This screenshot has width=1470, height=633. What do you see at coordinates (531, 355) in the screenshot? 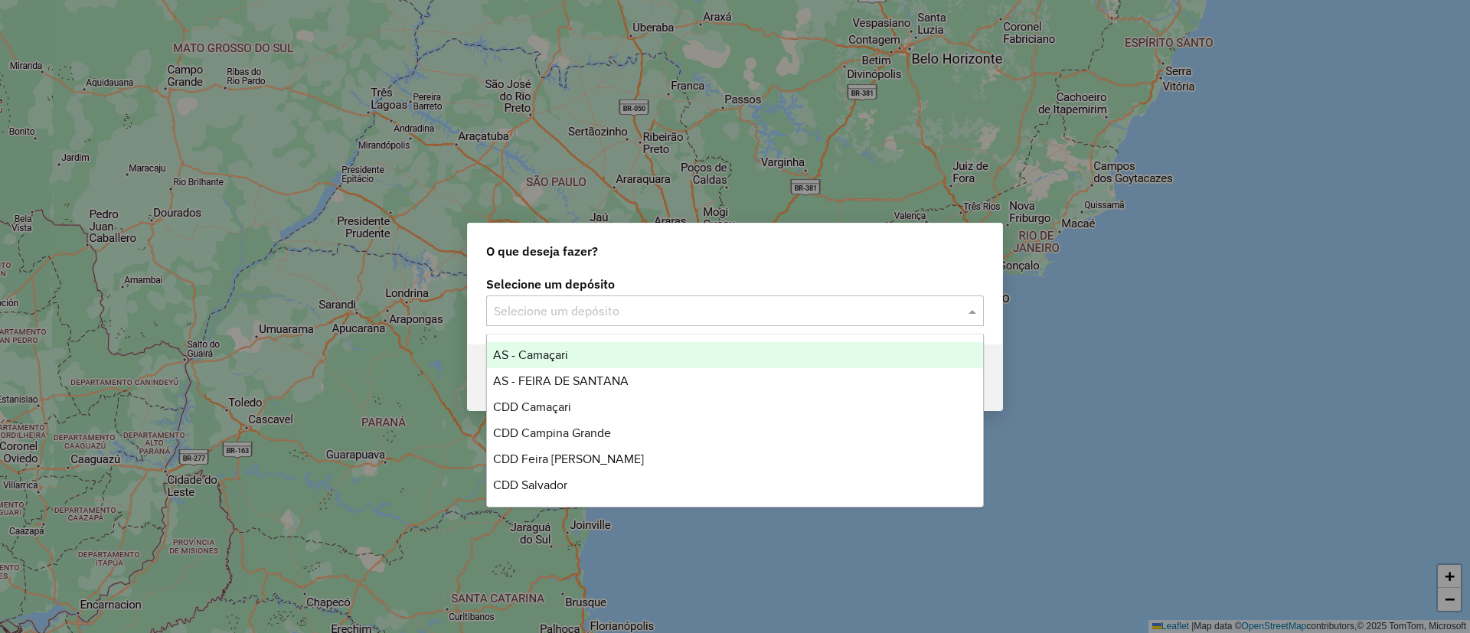
I see `span: AS - Camaçari` at bounding box center [531, 355].